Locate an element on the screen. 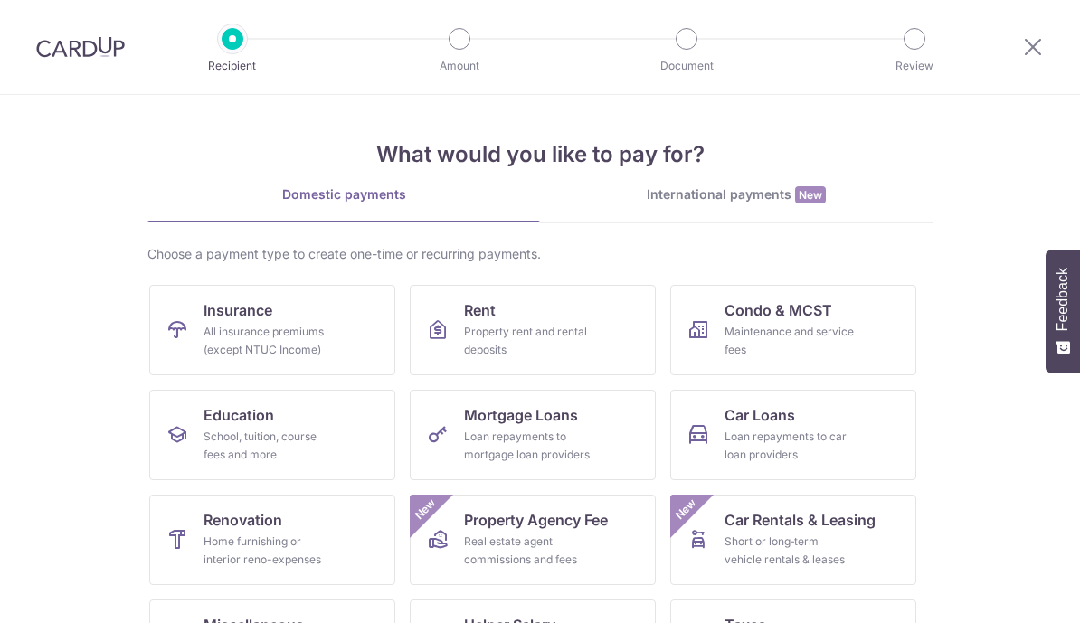  div: Real estate agent commissions and fees is located at coordinates (529, 551).